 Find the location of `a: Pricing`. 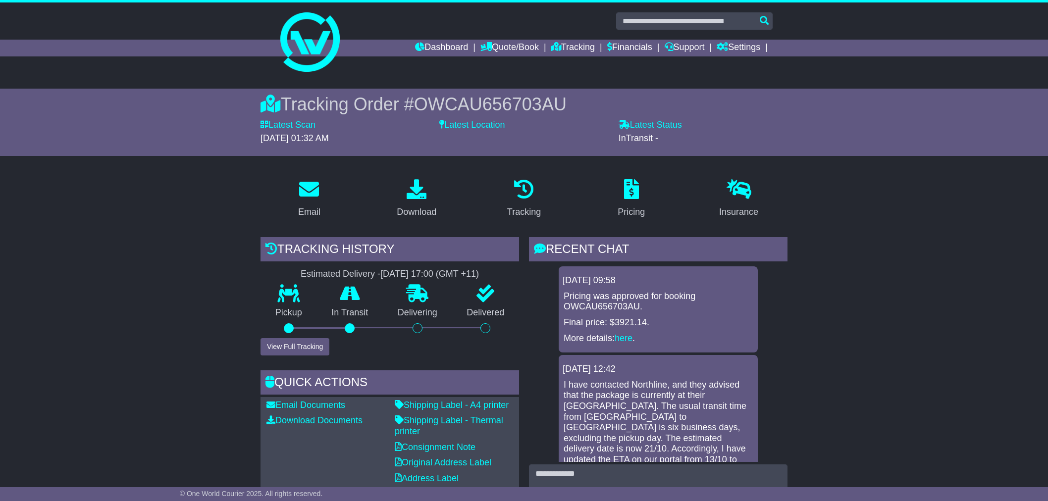

a: Pricing is located at coordinates (631, 199).